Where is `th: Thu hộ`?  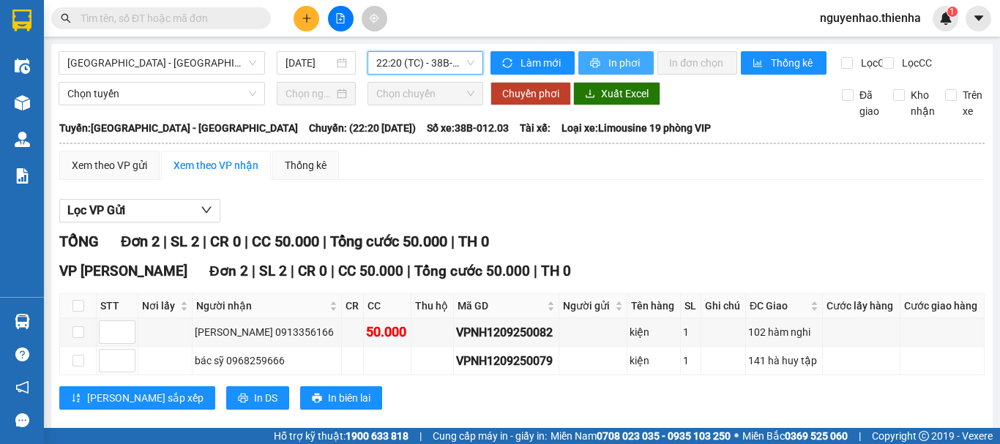
th: Thu hộ is located at coordinates (432, 306).